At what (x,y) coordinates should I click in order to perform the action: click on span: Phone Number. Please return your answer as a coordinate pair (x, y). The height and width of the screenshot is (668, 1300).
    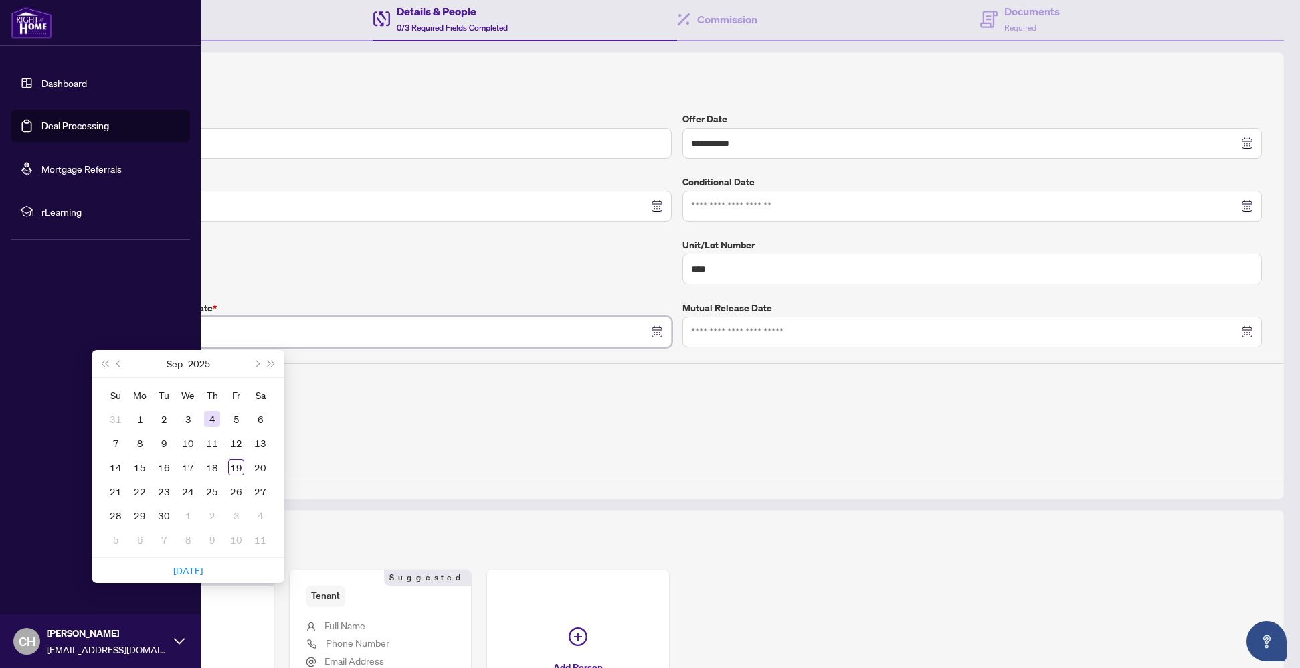
    Looking at the image, I should click on (357, 642).